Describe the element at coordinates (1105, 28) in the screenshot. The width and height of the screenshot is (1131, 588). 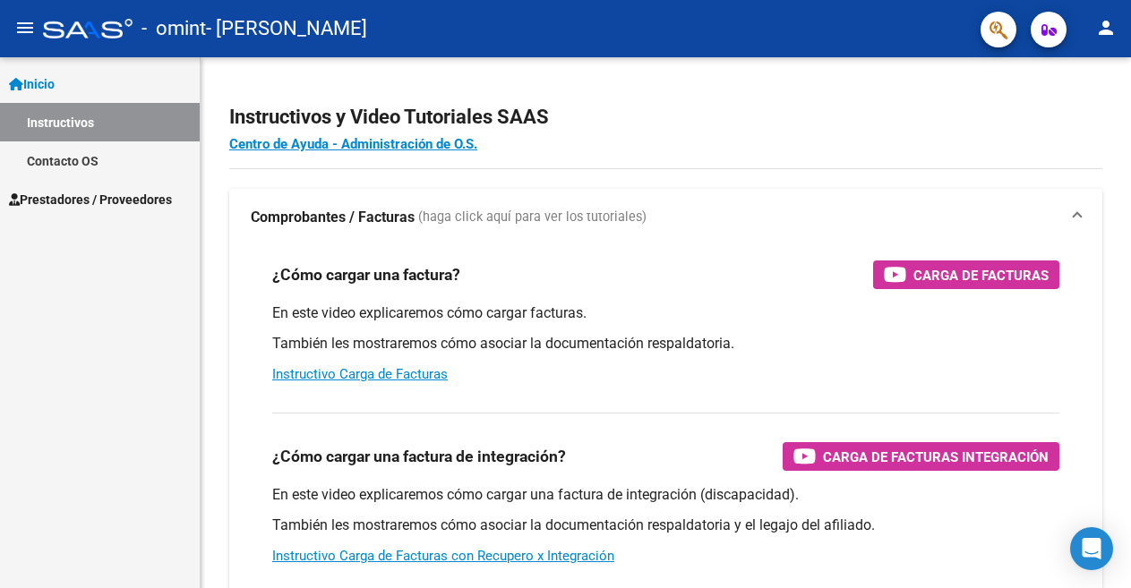
I see `mat-icon: person` at that location.